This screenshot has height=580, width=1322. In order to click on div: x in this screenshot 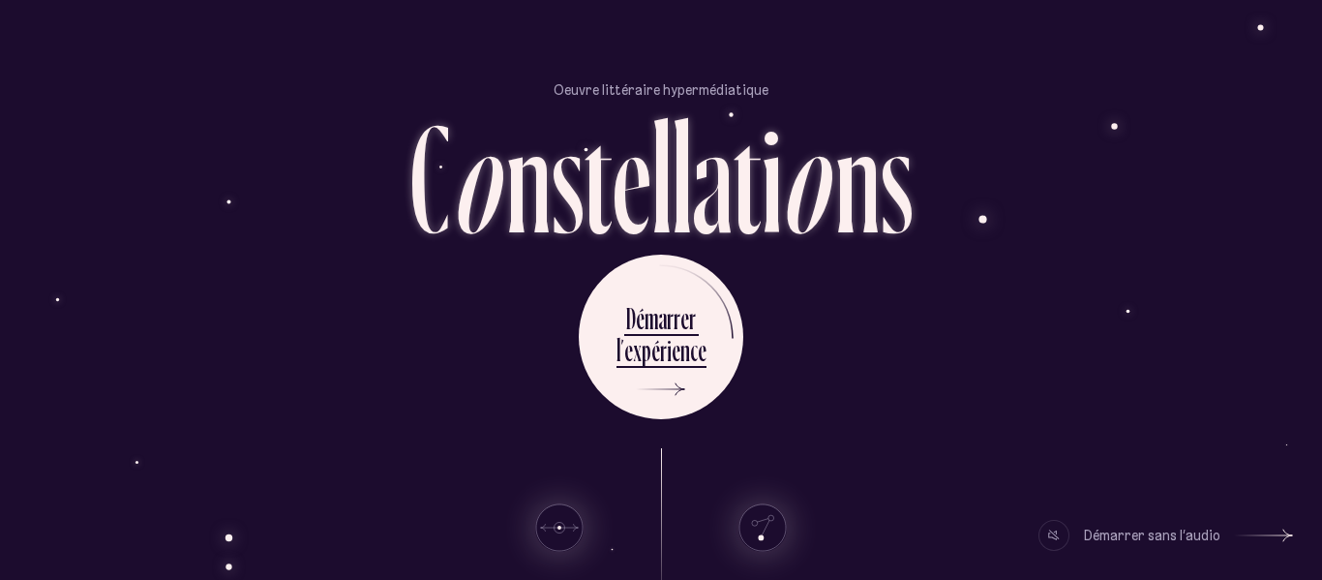, I will do `click(637, 349)`.